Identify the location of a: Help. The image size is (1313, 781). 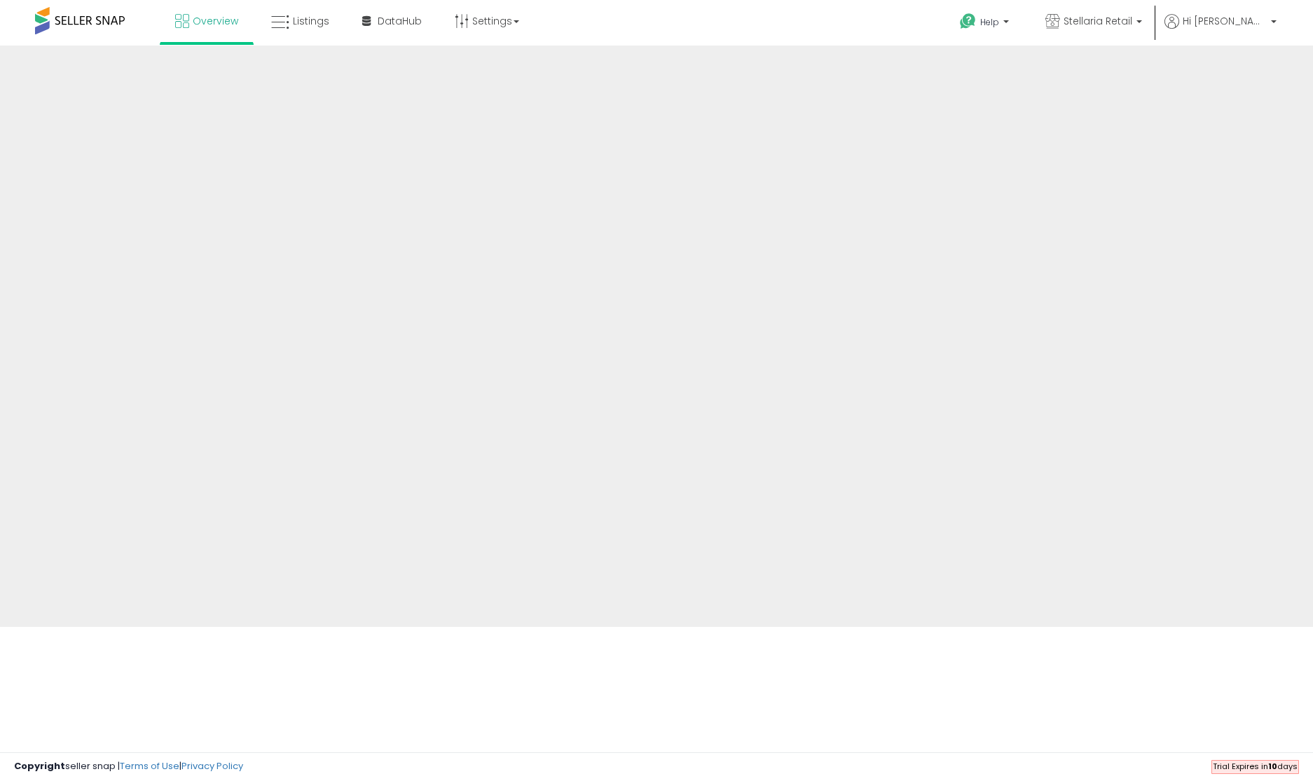
(986, 24).